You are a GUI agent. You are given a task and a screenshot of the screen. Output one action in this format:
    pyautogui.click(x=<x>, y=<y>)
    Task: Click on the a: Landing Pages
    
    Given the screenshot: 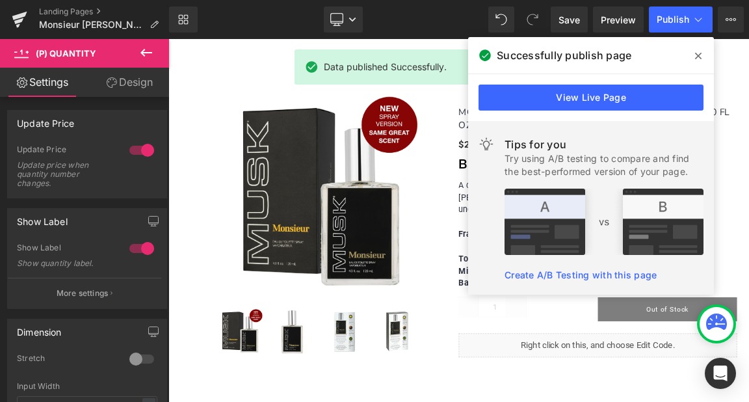 What is the action you would take?
    pyautogui.click(x=104, y=12)
    